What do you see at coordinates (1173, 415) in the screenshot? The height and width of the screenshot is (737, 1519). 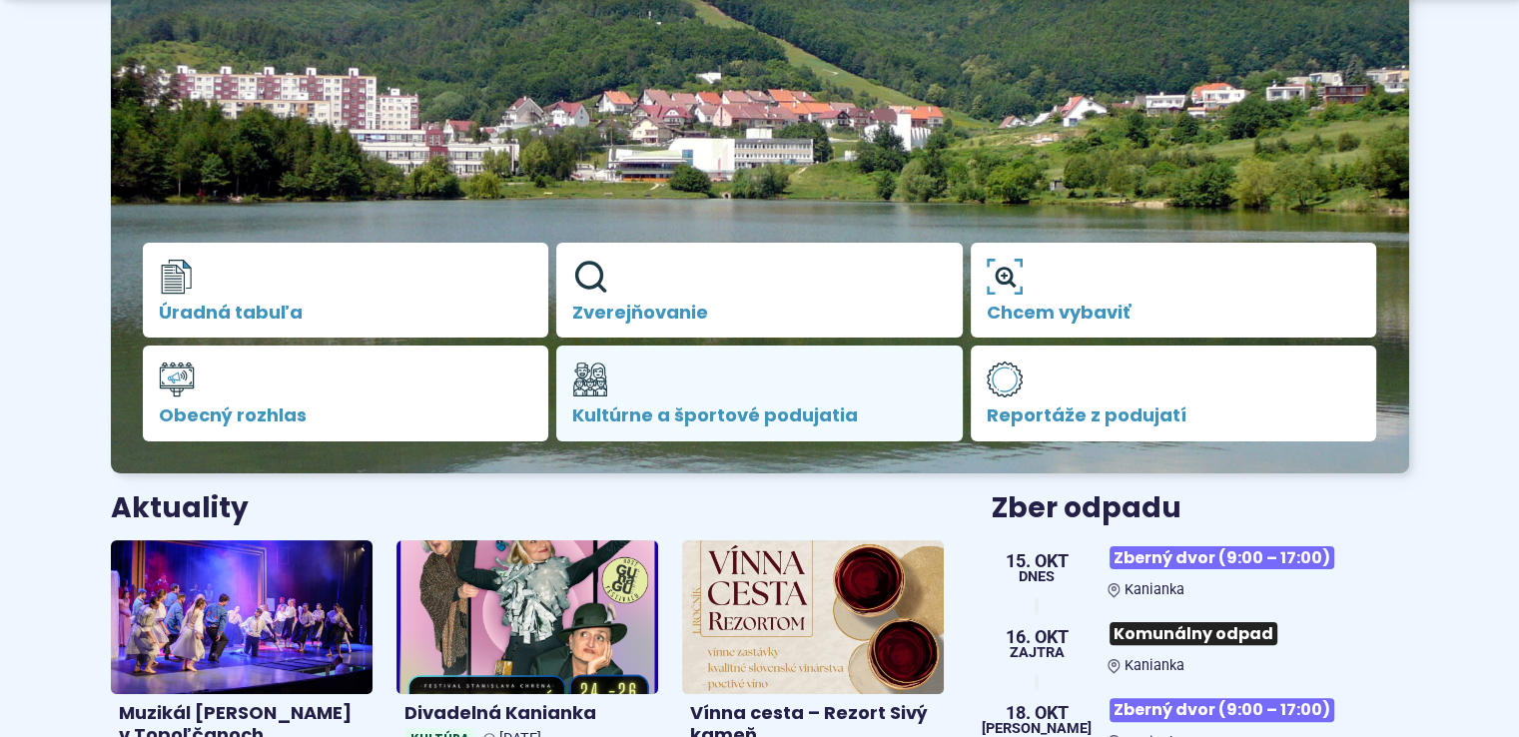 I see `span: Reportáže z podujatí` at bounding box center [1173, 415].